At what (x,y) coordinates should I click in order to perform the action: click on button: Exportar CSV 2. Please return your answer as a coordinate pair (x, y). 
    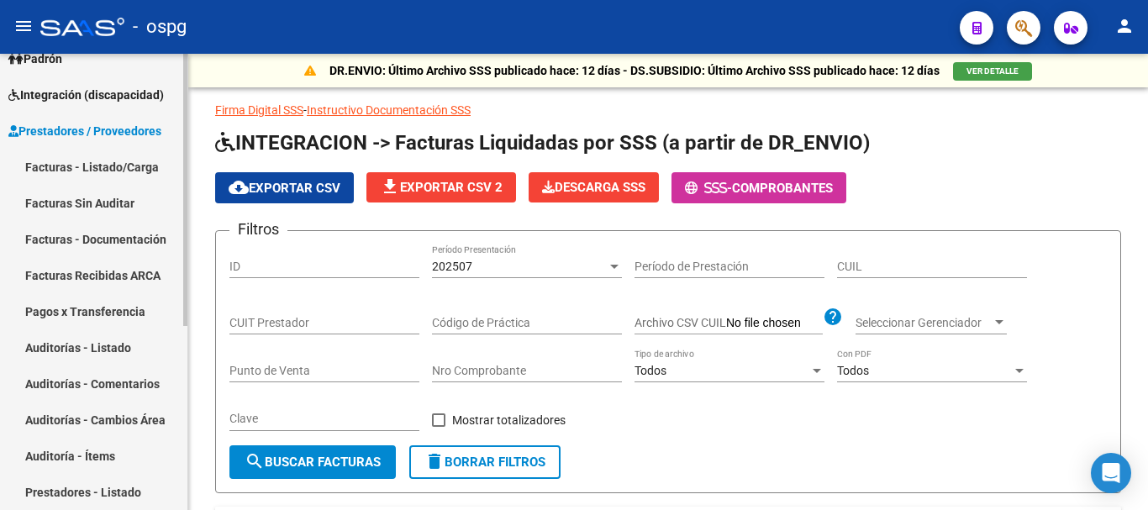
    Looking at the image, I should click on (441, 187).